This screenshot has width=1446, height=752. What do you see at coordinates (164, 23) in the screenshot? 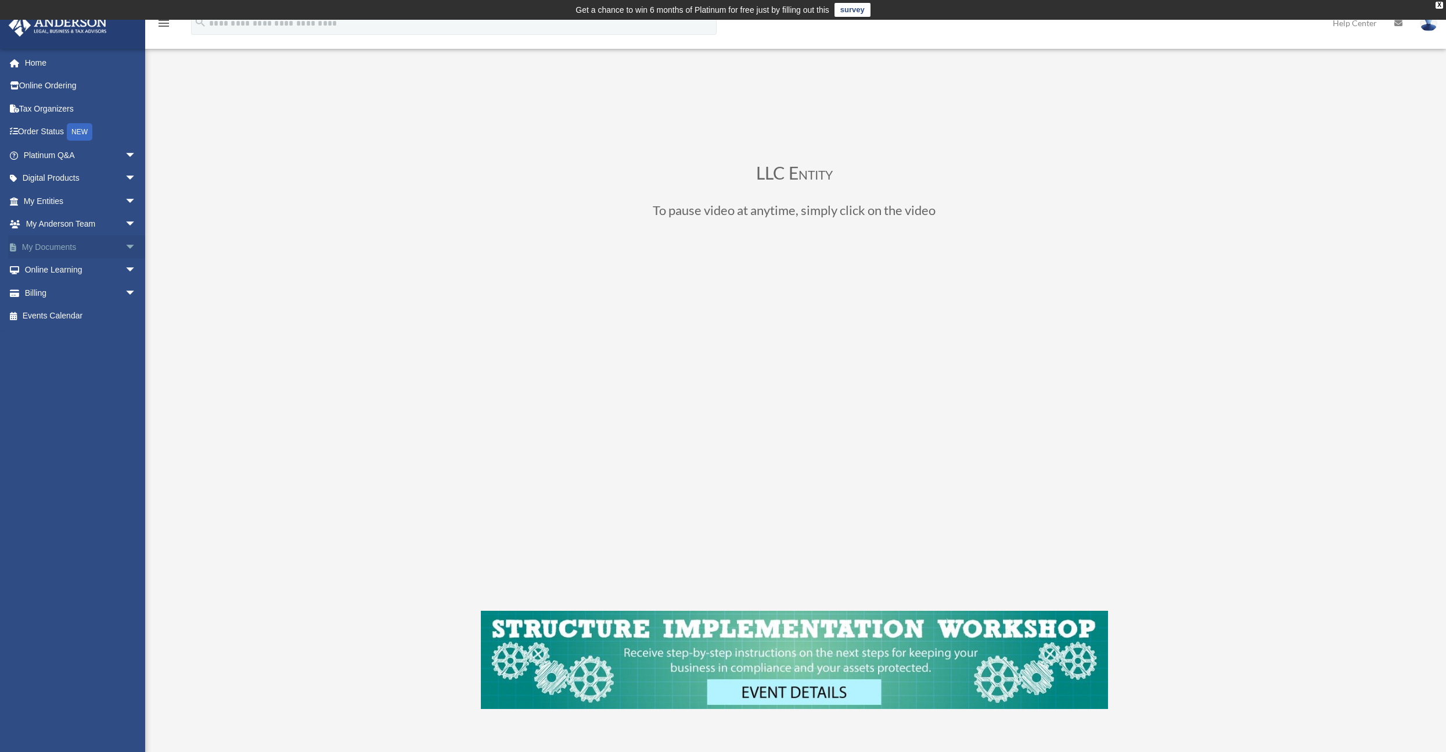
I see `i: menu` at bounding box center [164, 23].